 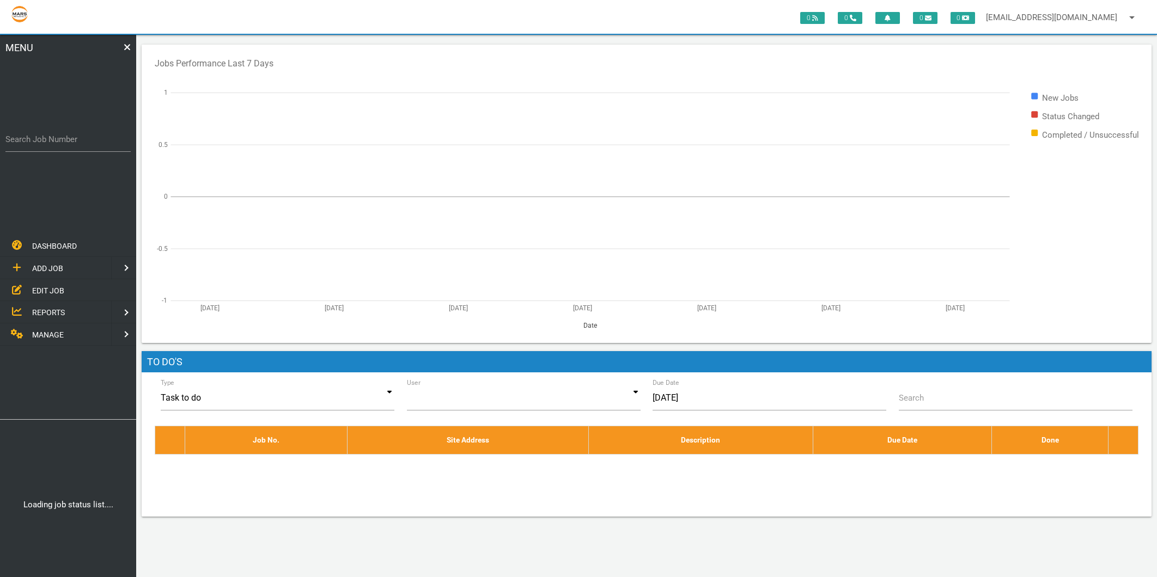 I want to click on text: Completed / Unsuccessful, so click(x=1090, y=135).